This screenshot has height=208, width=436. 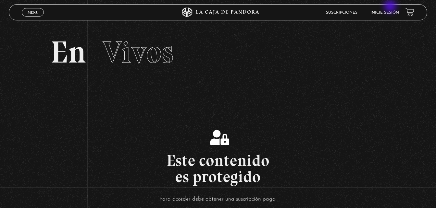 What do you see at coordinates (33, 18) in the screenshot?
I see `span: Cerrar` at bounding box center [33, 18].